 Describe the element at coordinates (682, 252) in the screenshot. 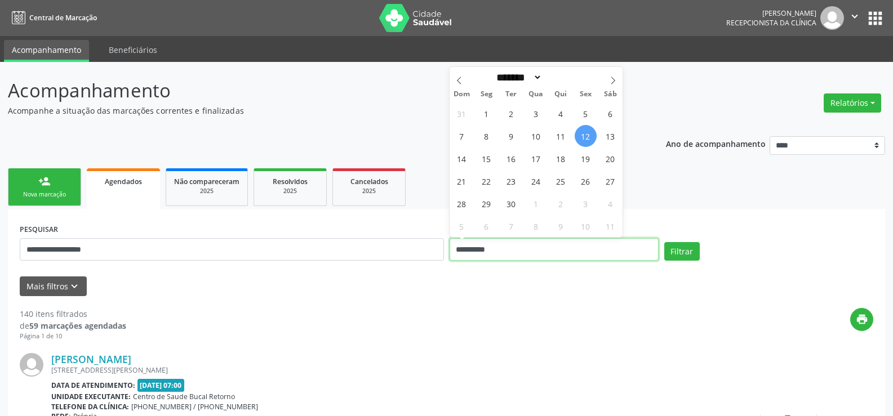

I see `button: Filtrar` at that location.